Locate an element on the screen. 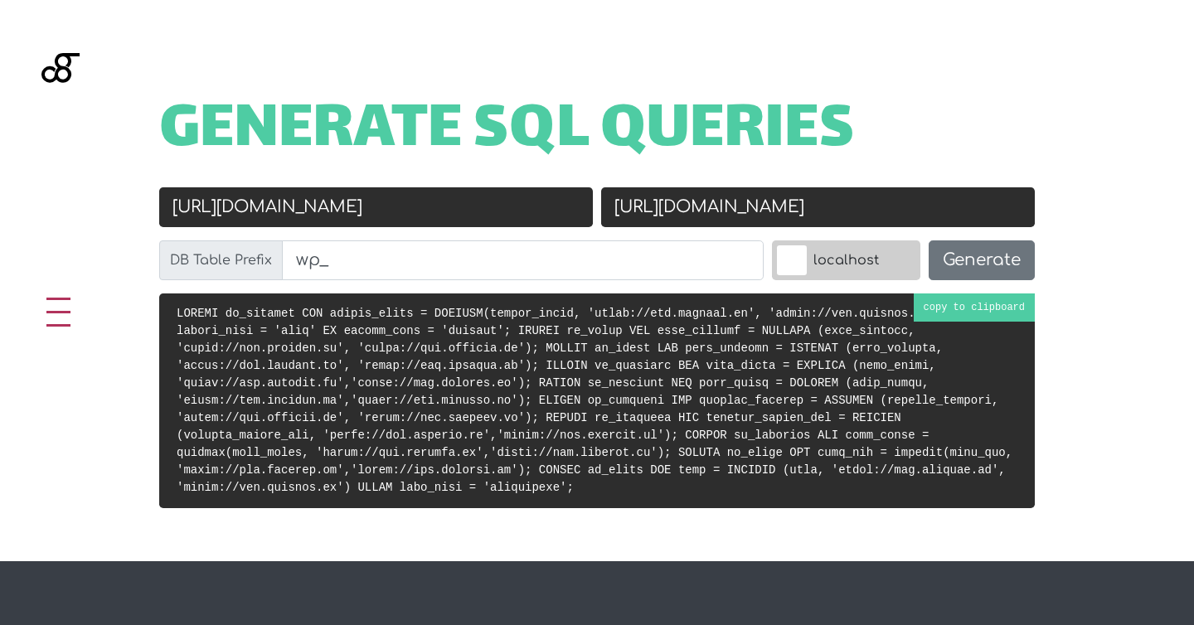  input: wp_ is located at coordinates (522, 260).